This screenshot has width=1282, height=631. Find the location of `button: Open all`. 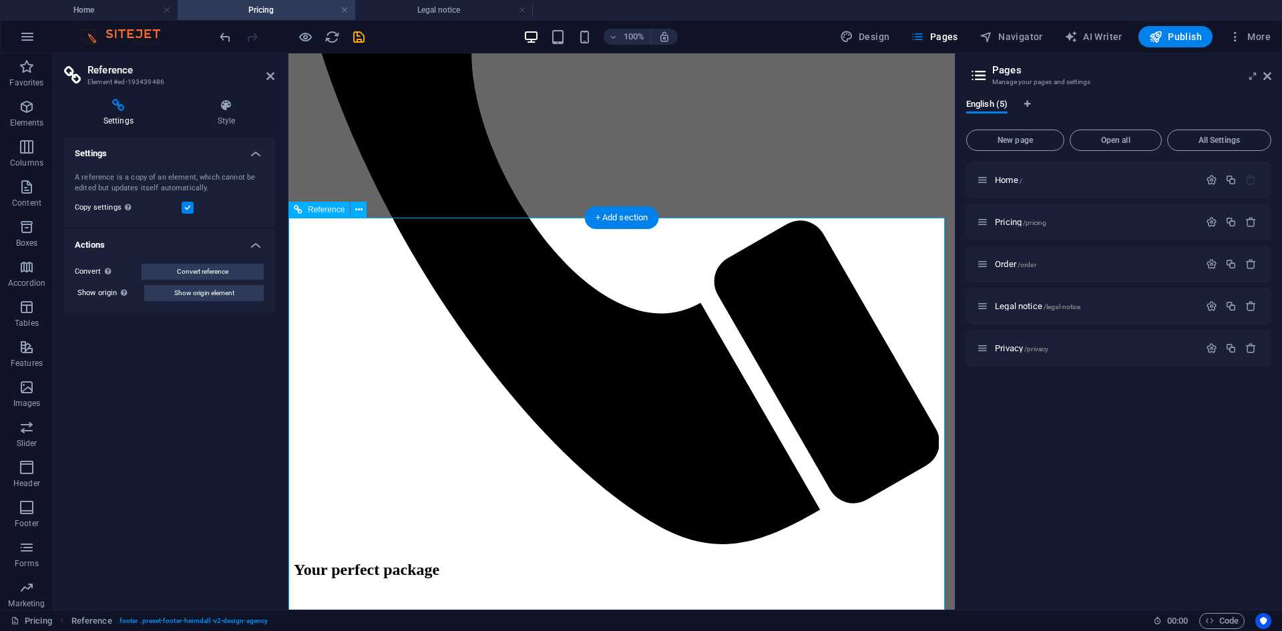

button: Open all is located at coordinates (1116, 140).